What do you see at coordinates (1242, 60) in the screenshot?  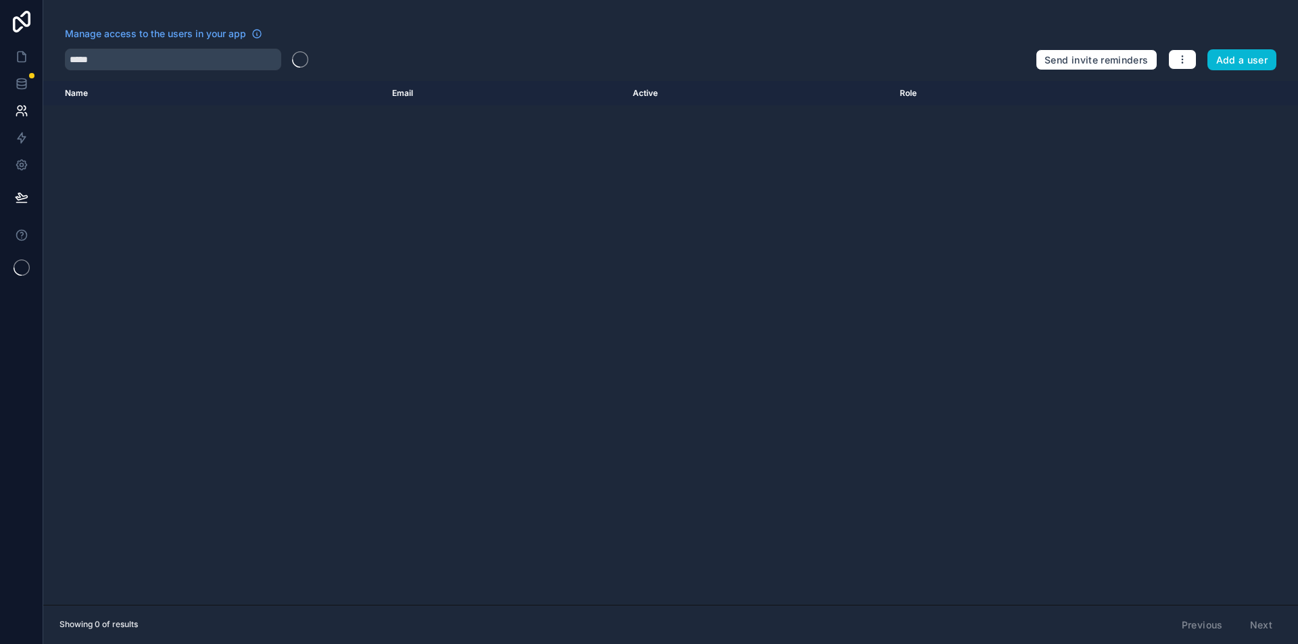 I see `a: Add a user` at bounding box center [1242, 60].